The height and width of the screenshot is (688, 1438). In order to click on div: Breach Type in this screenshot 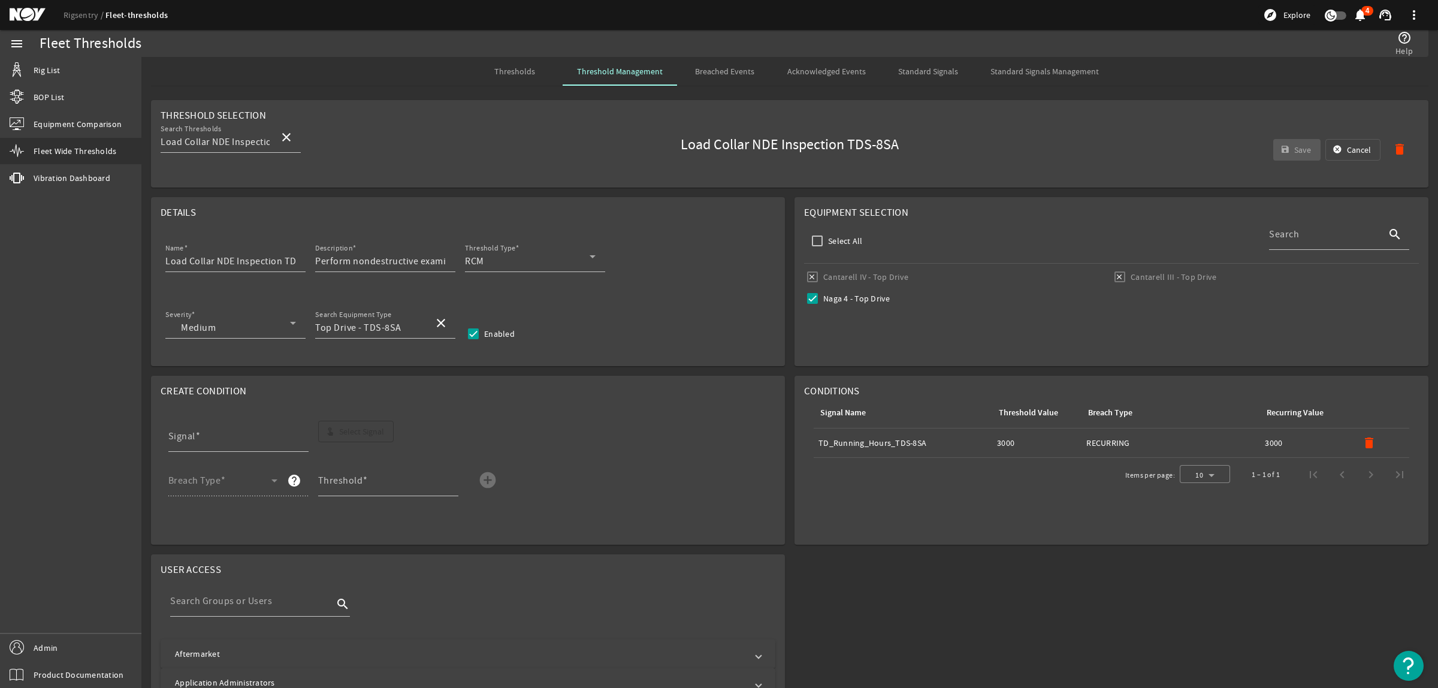, I will do `click(1111, 413)`.